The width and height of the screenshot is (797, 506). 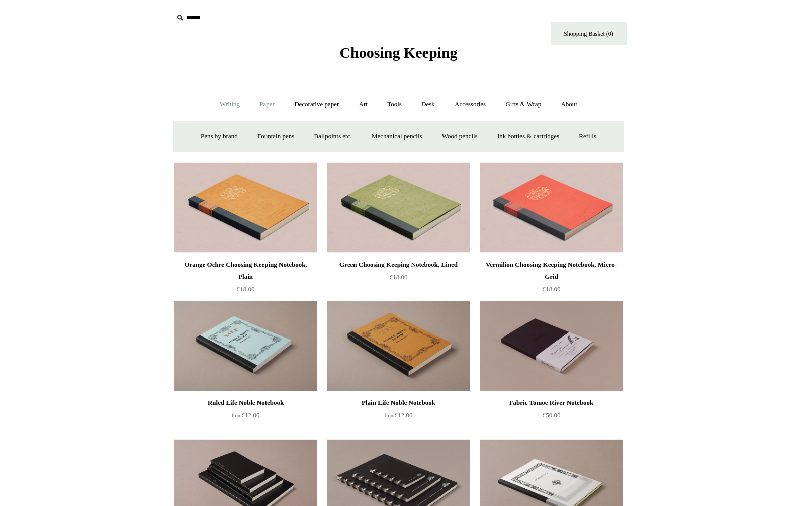 I want to click on a: Shopping Basket (0), so click(x=589, y=33).